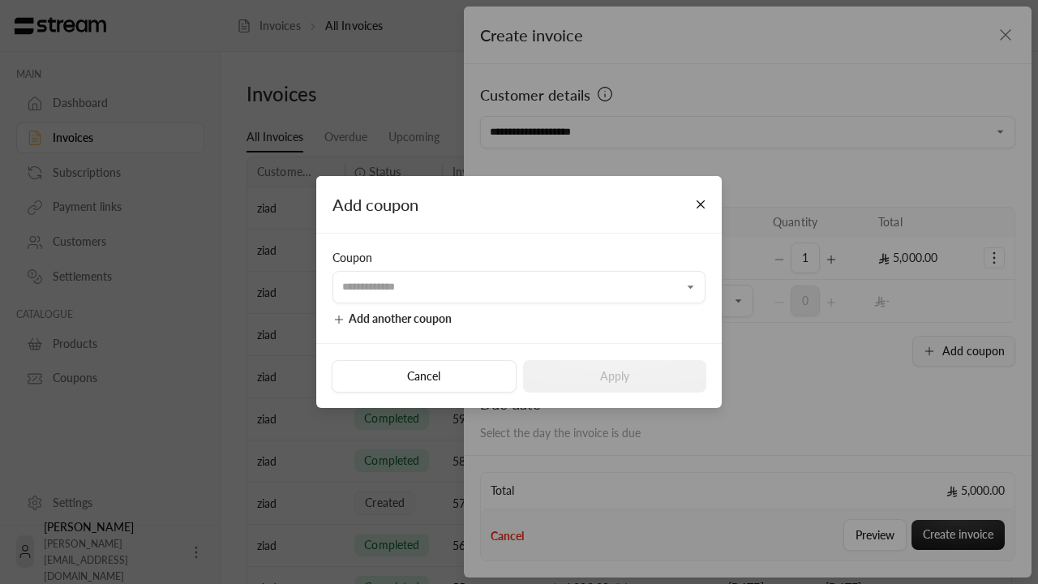 Image resolution: width=1038 pixels, height=584 pixels. I want to click on button: Cancel, so click(423, 376).